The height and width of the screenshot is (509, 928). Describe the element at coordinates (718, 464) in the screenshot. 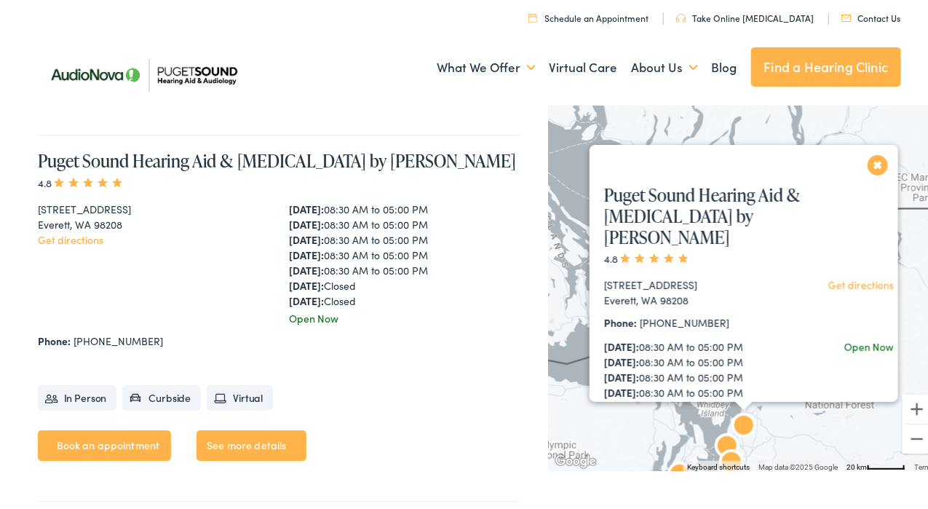

I see `button: Keyboard shortcuts` at that location.